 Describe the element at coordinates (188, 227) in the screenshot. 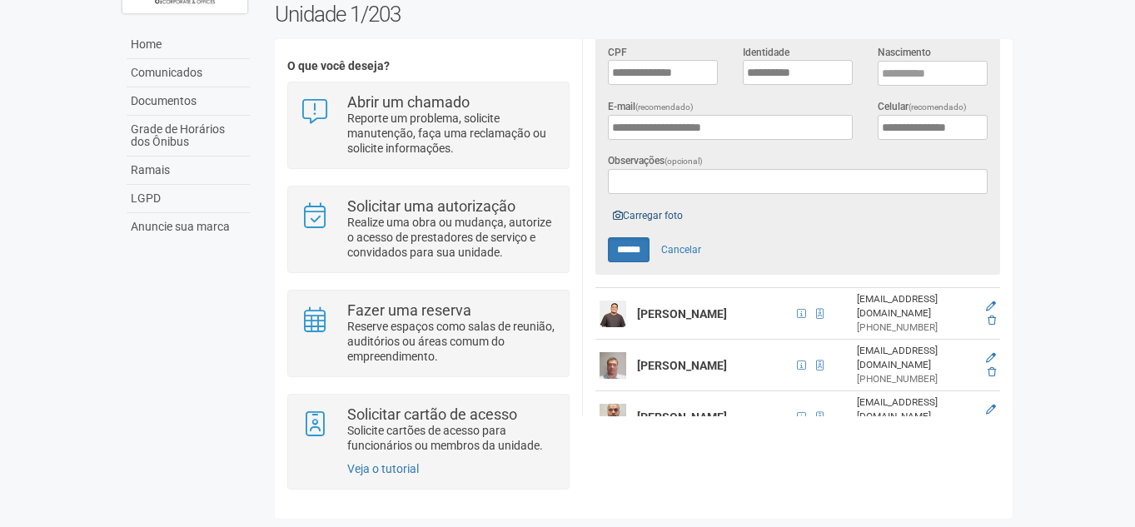

I see `a: Anuncie sua marca` at that location.